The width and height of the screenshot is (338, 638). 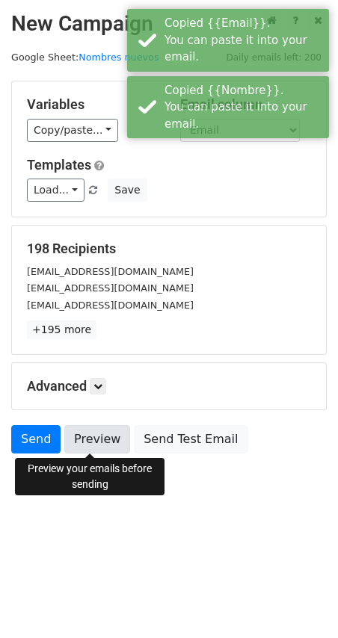 What do you see at coordinates (97, 440) in the screenshot?
I see `a: Preview` at bounding box center [97, 440].